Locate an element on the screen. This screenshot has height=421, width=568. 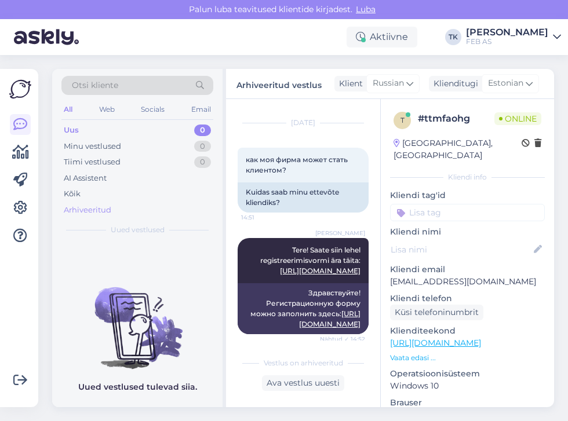
div: Aktiivne is located at coordinates (382, 37).